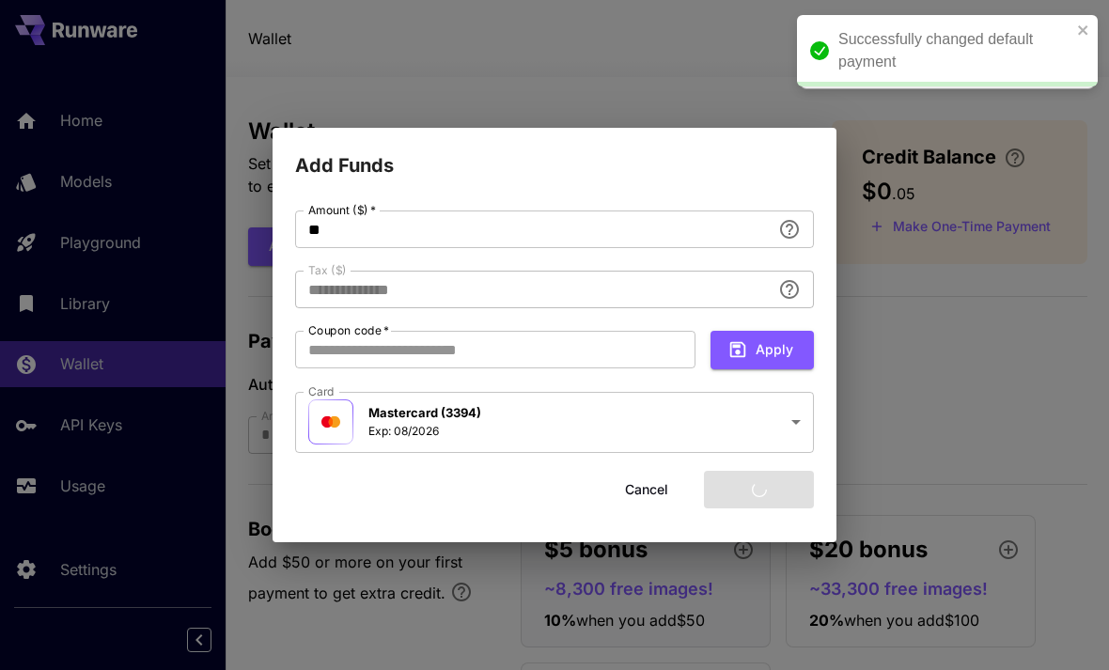 This screenshot has height=670, width=1109. What do you see at coordinates (1083, 30) in the screenshot?
I see `button: close` at bounding box center [1083, 30].